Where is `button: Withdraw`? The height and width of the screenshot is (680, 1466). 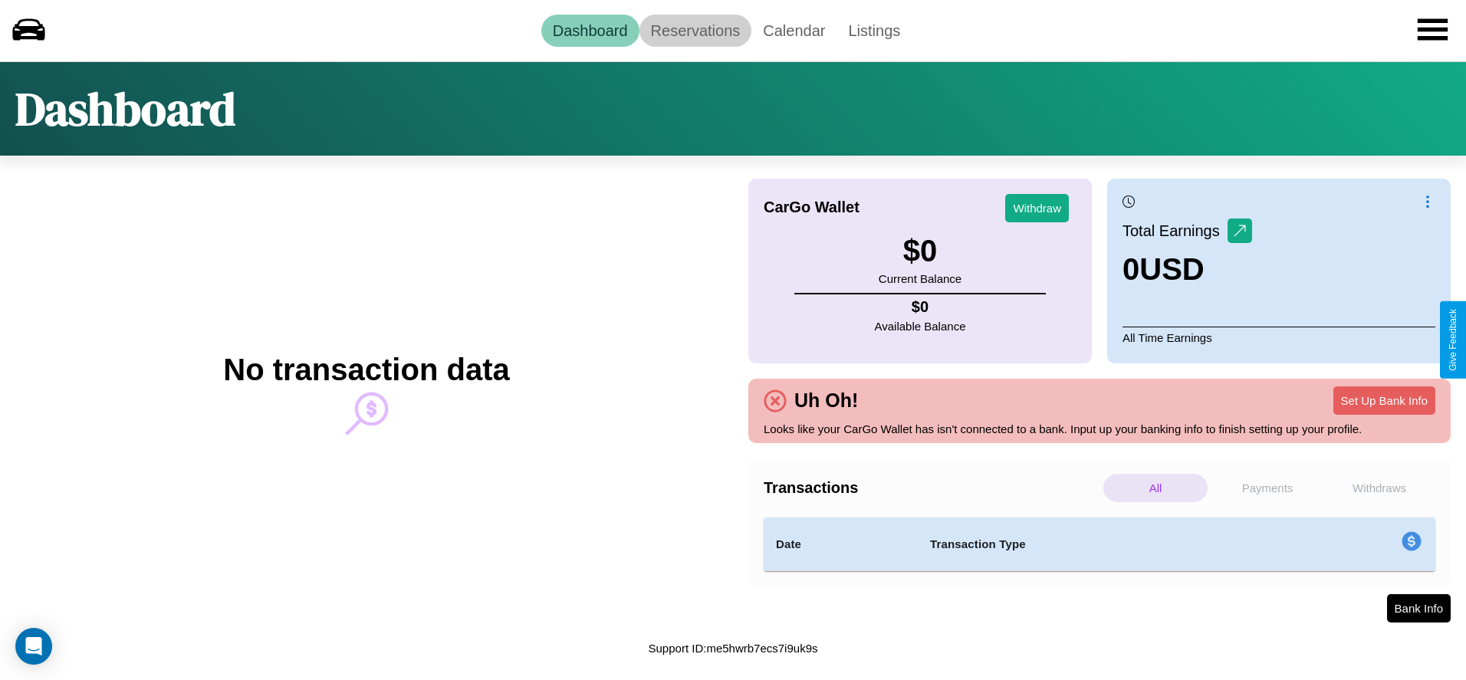 button: Withdraw is located at coordinates (1037, 208).